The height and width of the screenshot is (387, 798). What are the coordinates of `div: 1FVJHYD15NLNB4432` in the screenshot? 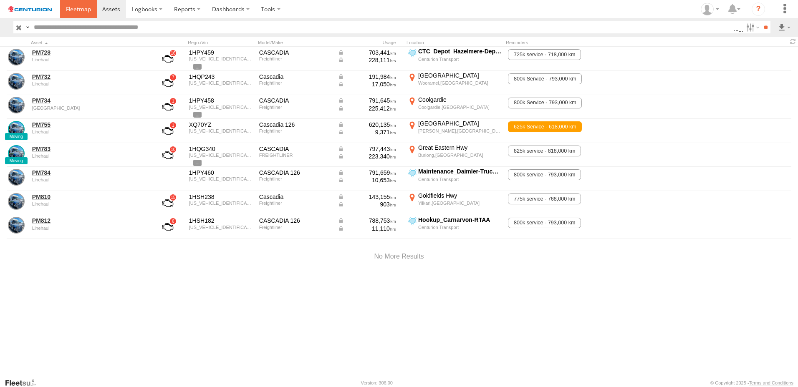 It's located at (221, 59).